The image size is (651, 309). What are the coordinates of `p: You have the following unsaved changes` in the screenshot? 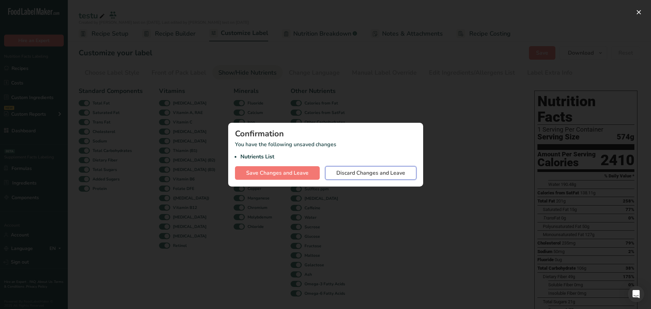 It's located at (326, 151).